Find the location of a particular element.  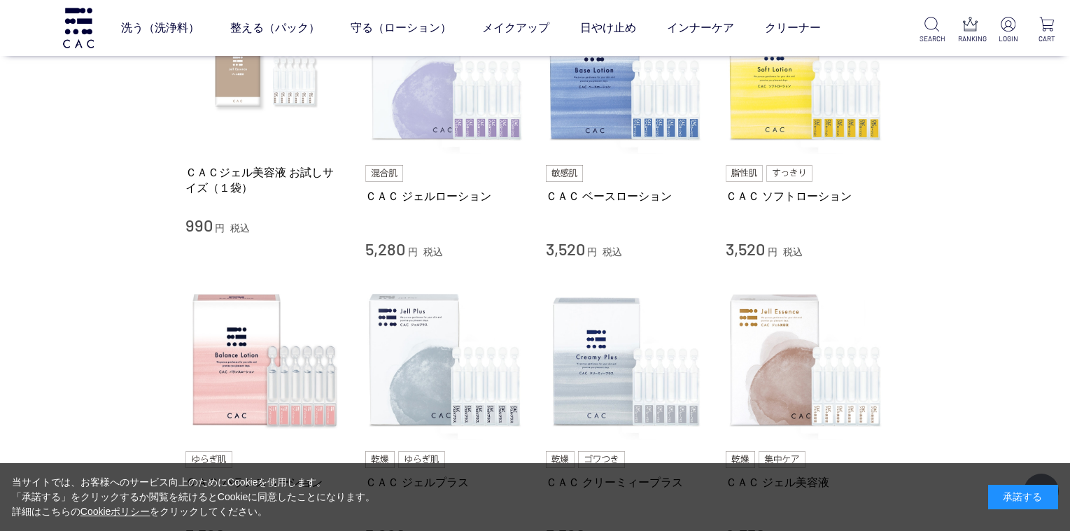

img: 混合肌 is located at coordinates (384, 174).